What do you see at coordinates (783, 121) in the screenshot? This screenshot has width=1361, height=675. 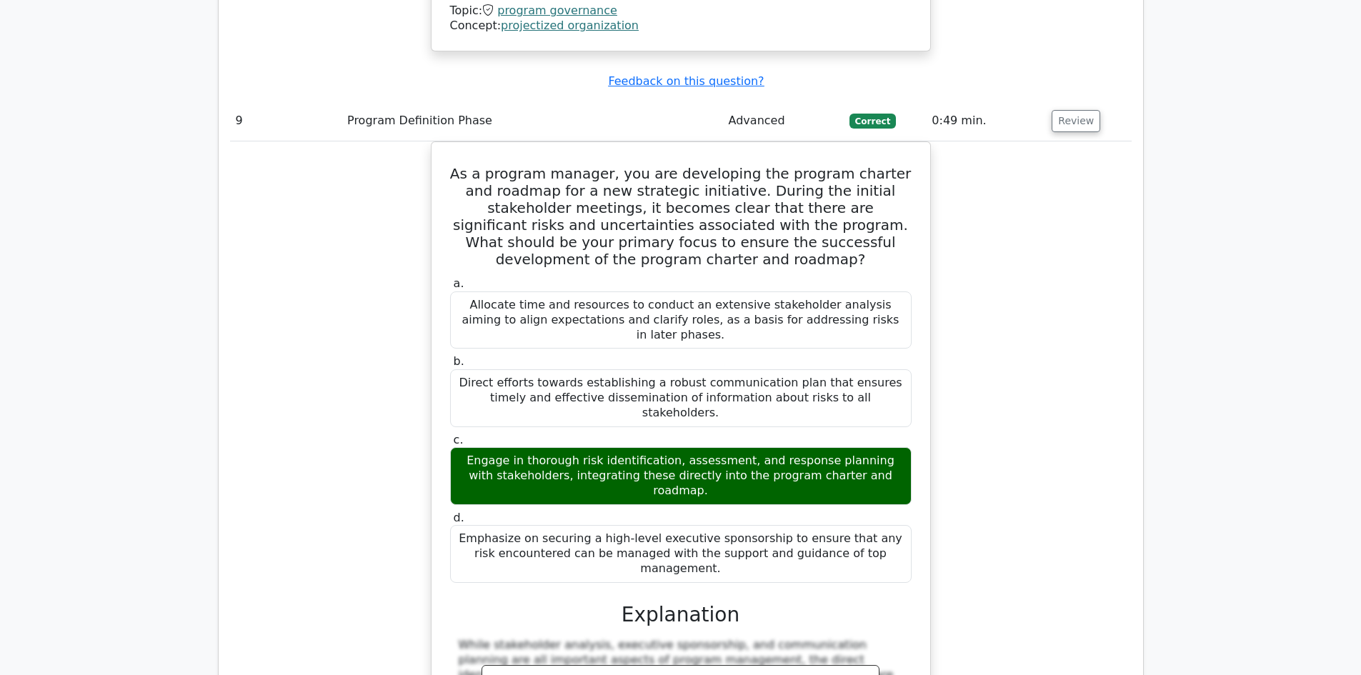 I see `td: Advanced` at bounding box center [783, 121].